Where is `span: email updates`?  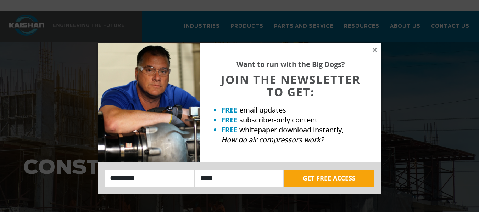 span: email updates is located at coordinates (263, 110).